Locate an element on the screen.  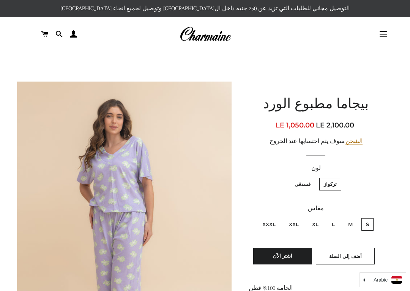
label: تركواز is located at coordinates (330, 184).